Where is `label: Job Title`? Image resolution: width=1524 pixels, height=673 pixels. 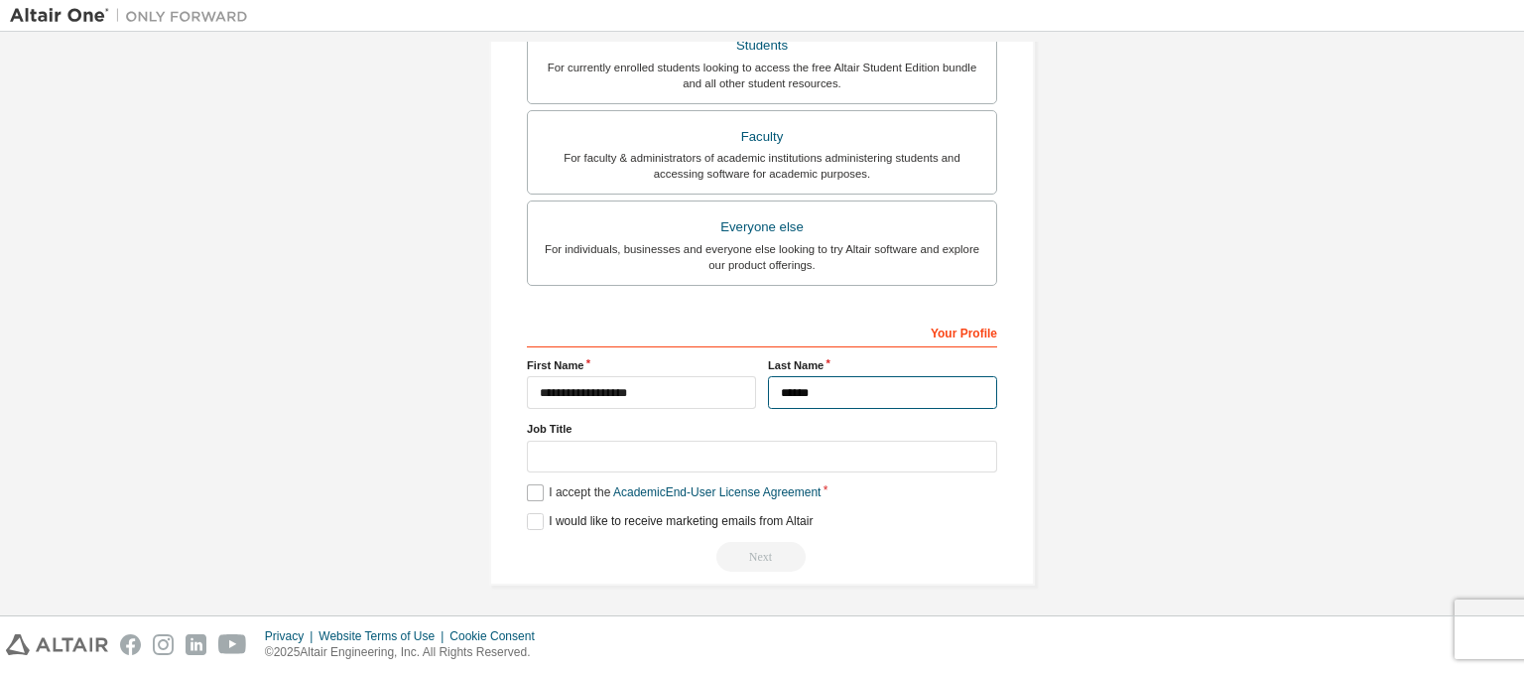 label: Job Title is located at coordinates (762, 429).